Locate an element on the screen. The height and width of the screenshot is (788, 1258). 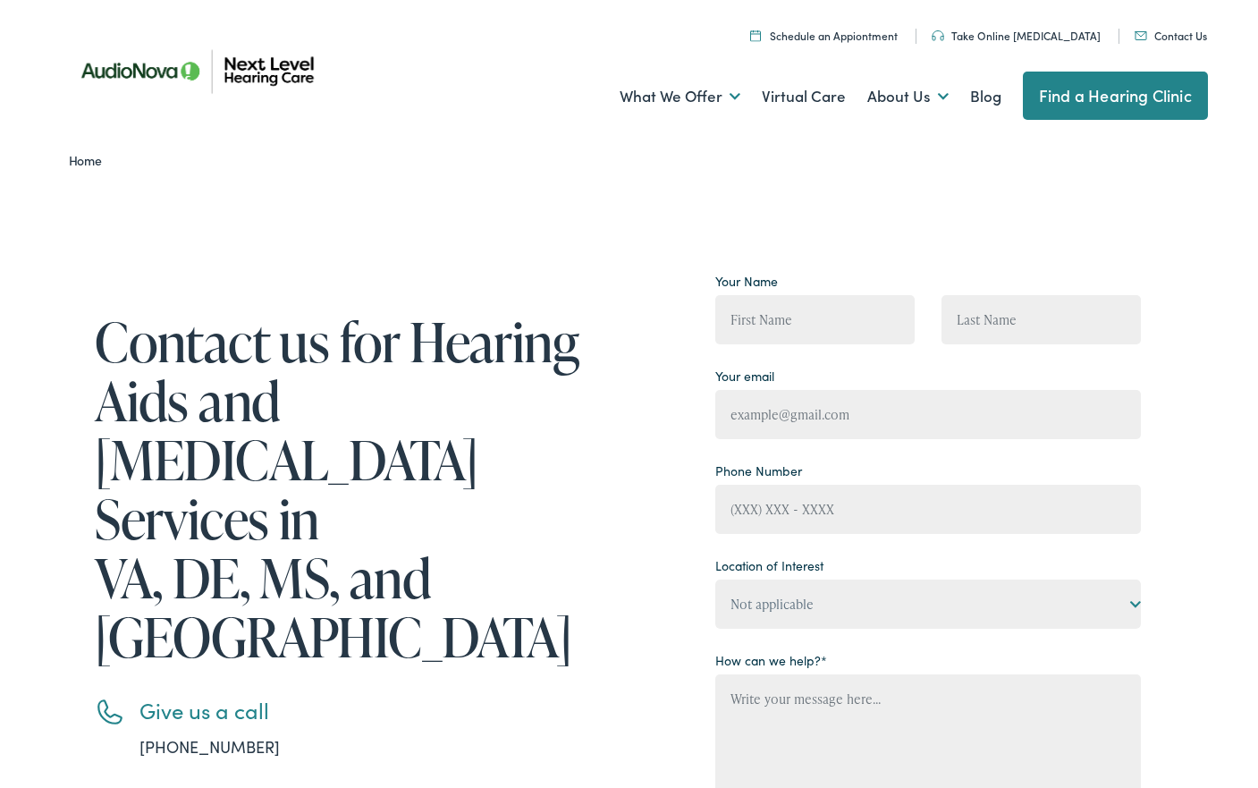
a: Virtual Care is located at coordinates (804, 97).